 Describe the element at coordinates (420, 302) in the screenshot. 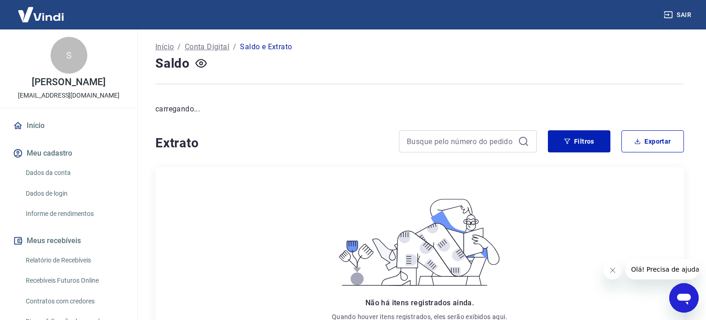

I see `span: Não há itens registrados ainda.` at that location.